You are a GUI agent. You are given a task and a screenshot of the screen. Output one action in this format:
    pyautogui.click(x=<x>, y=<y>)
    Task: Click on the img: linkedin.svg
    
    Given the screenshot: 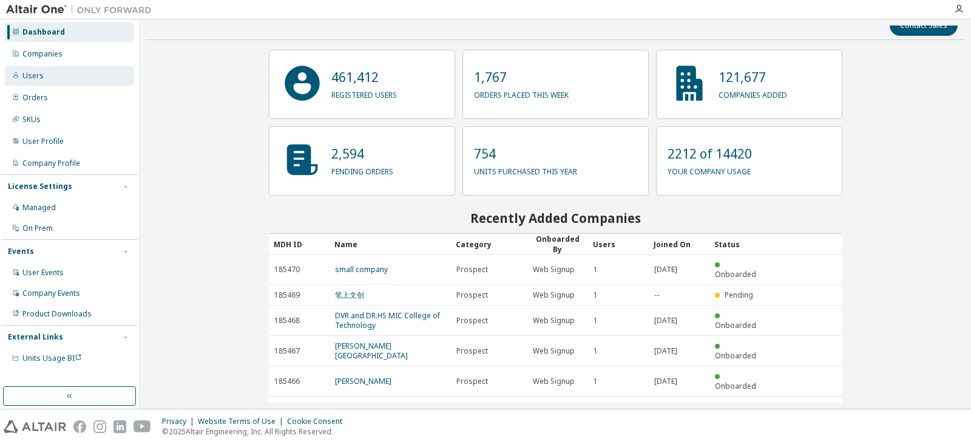 What is the action you would take?
    pyautogui.click(x=120, y=426)
    